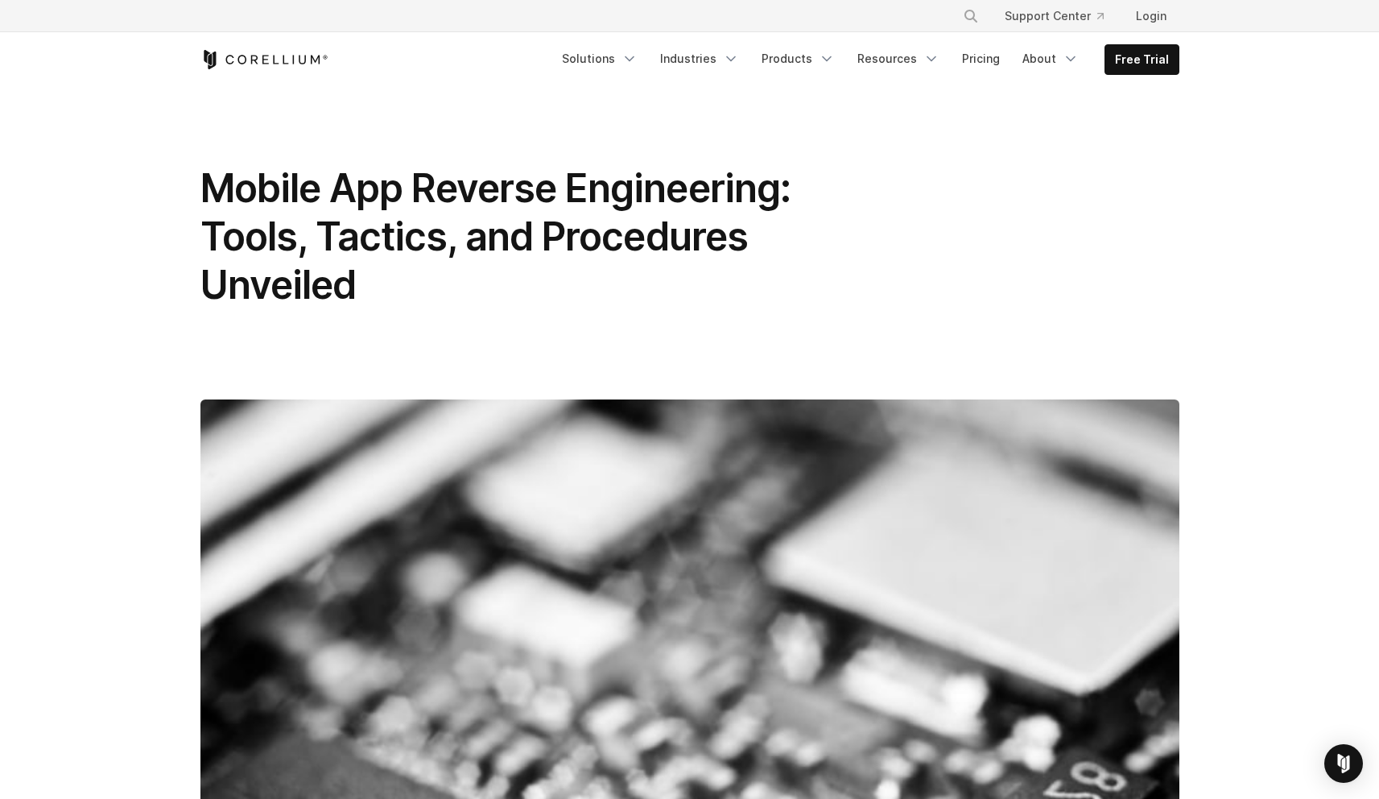 The width and height of the screenshot is (1379, 799). What do you see at coordinates (1142, 60) in the screenshot?
I see `a: Free Trial` at bounding box center [1142, 60].